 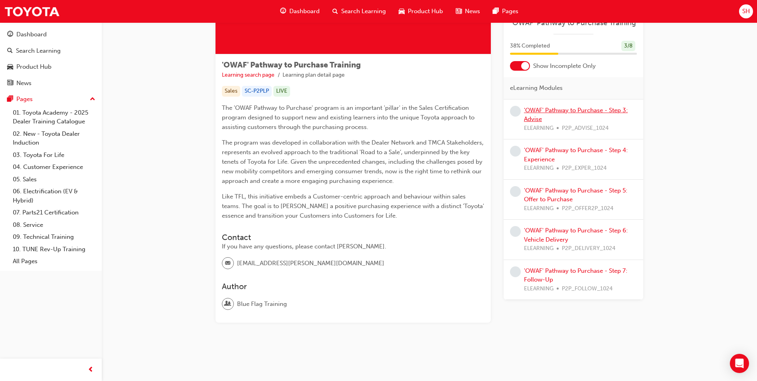 What do you see at coordinates (628, 46) in the screenshot?
I see `div: 3 / 8` at bounding box center [628, 46].